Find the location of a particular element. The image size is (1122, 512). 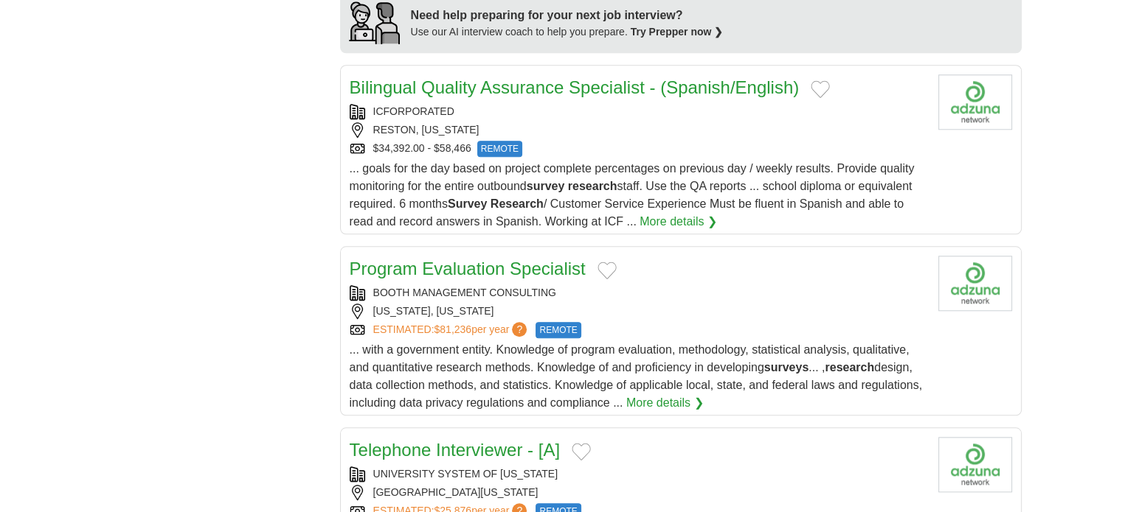

a: ESTIMATED:$81,236per year? is located at coordinates (451, 330).